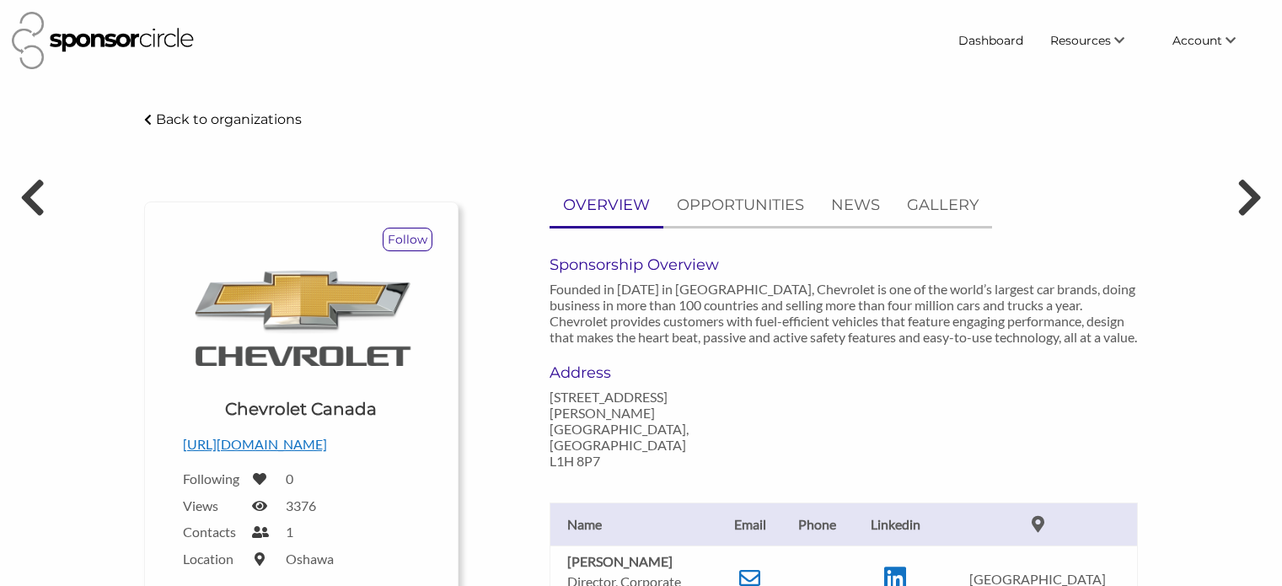  I want to click on label: Contacts, so click(212, 531).